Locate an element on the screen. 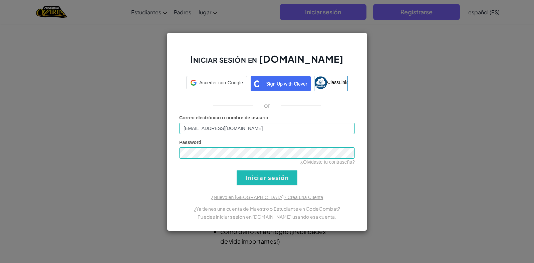 This screenshot has height=263, width=534. a: ¿Olvidaste tu contraseña? is located at coordinates (328, 162).